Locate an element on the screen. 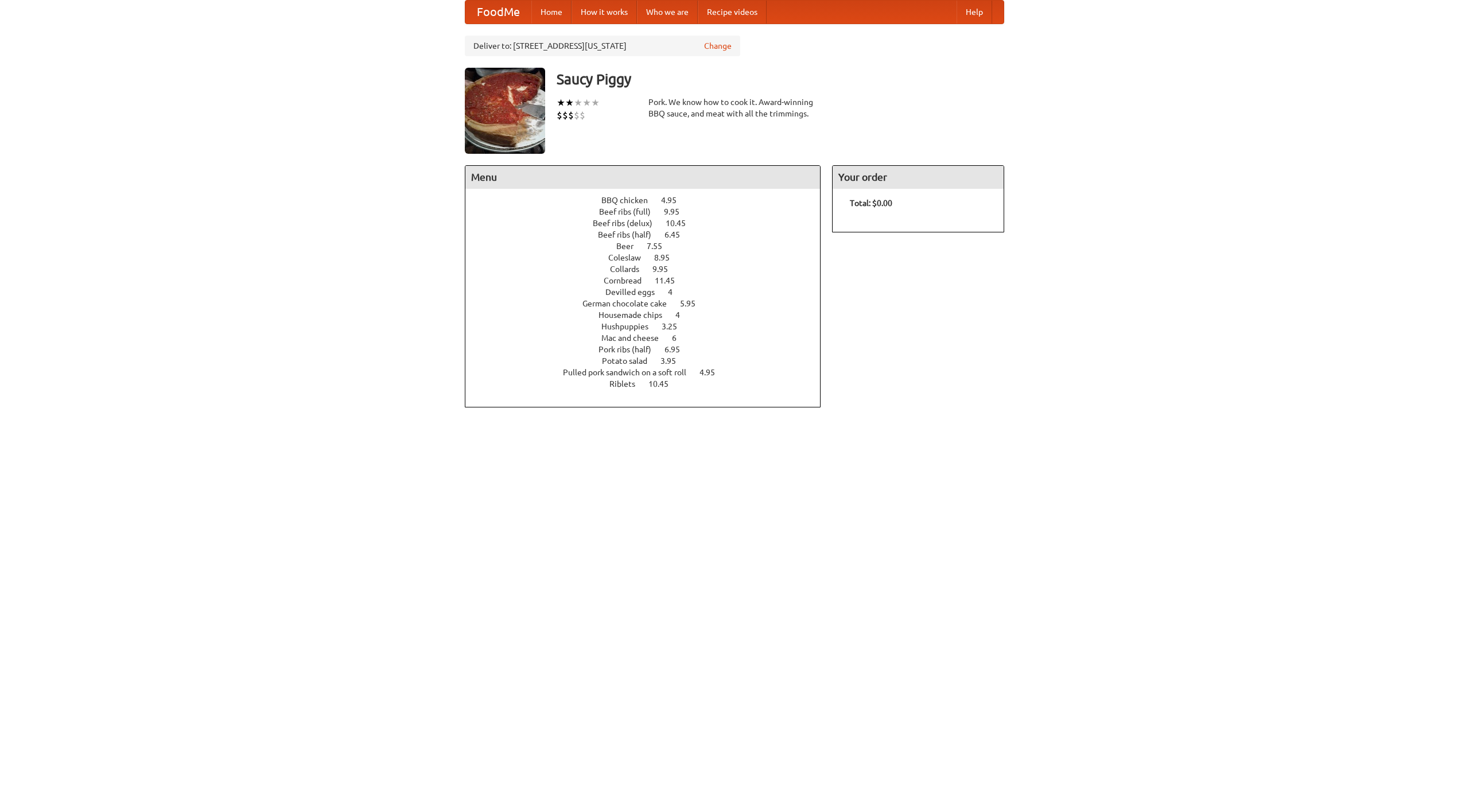 The image size is (1469, 812). span: Pork ribs (half) is located at coordinates (631, 350).